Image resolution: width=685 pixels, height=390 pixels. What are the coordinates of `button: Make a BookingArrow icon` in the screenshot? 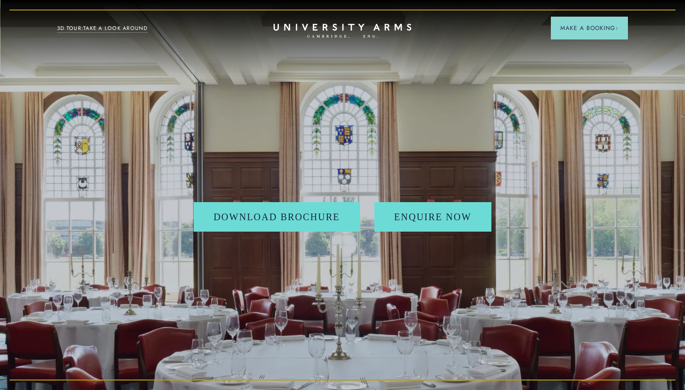 It's located at (589, 28).